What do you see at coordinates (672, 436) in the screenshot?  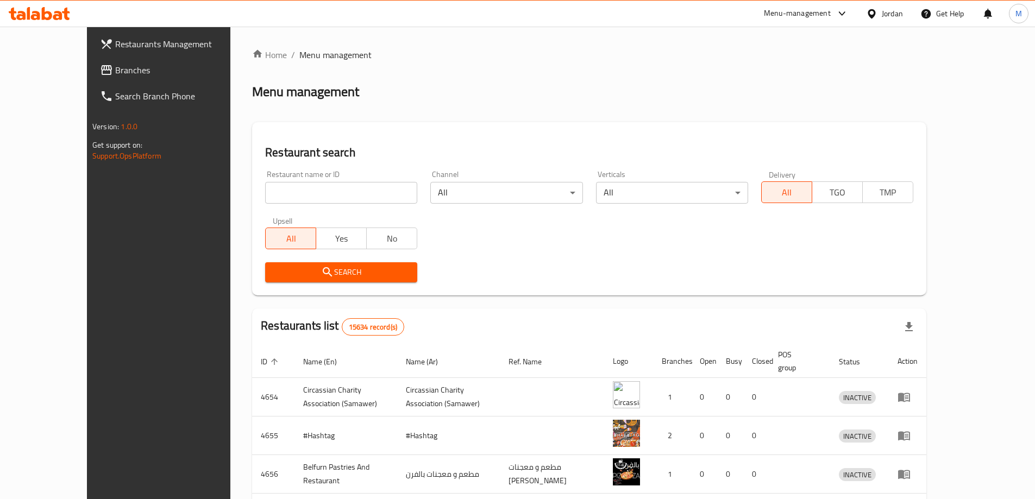 I see `td: 2` at bounding box center [672, 436].